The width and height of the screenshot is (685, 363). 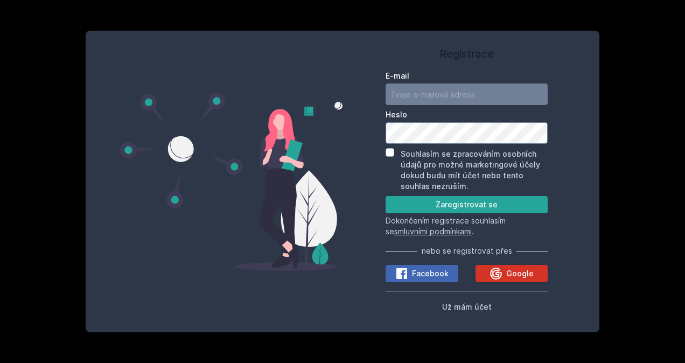 I want to click on button: Facebook, so click(x=422, y=274).